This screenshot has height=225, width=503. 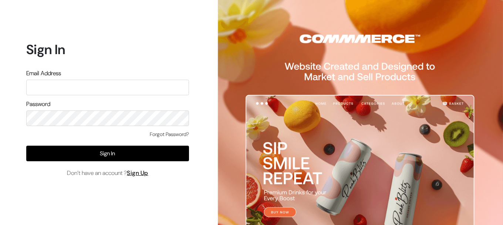 What do you see at coordinates (108, 49) in the screenshot?
I see `h1: Sign In` at bounding box center [108, 49].